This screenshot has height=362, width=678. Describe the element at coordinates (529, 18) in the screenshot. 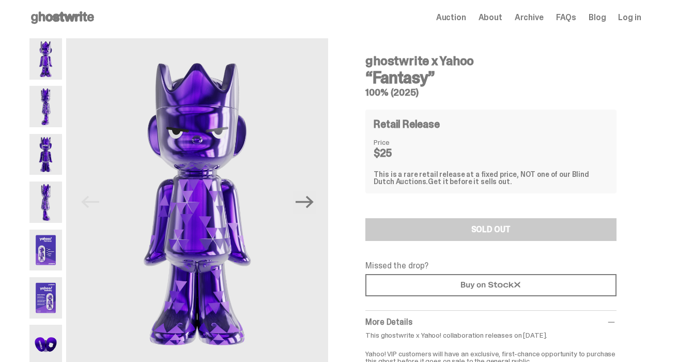

I see `span: Archive` at that location.